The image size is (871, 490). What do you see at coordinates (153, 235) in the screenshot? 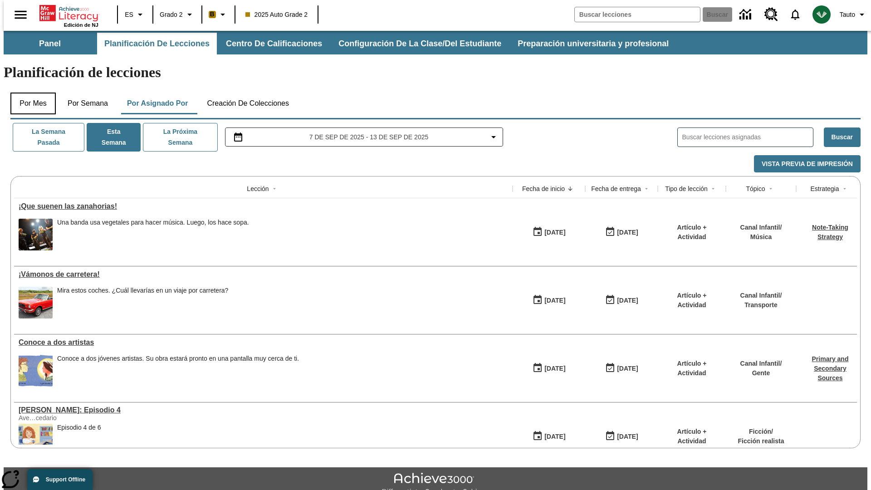
I see `span: Una banda usa vegetales para hacer música. Luego, los hace sopa.` at bounding box center [153, 235].